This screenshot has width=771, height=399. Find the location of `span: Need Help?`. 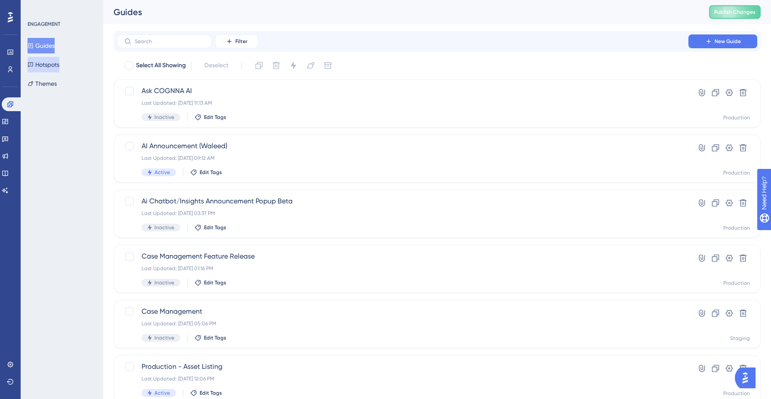

span: Need Help? is located at coordinates (37, 7).